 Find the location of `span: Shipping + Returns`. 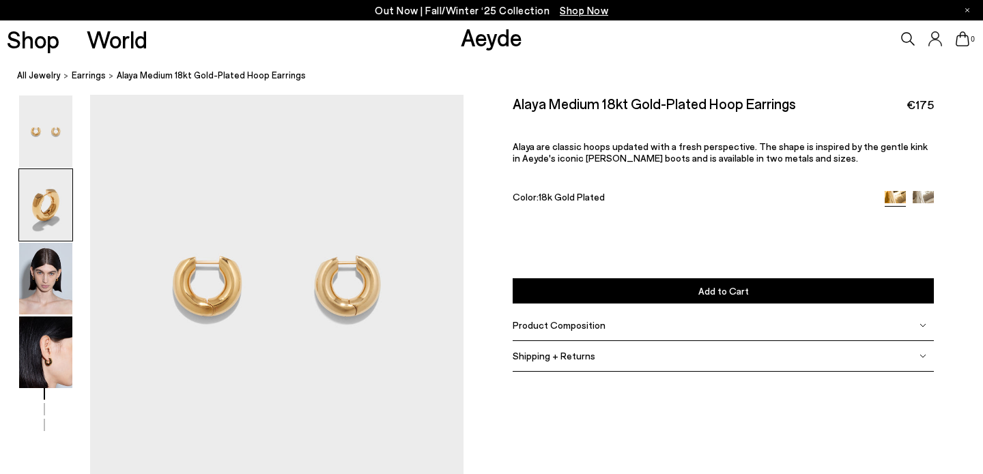

span: Shipping + Returns is located at coordinates (553, 356).